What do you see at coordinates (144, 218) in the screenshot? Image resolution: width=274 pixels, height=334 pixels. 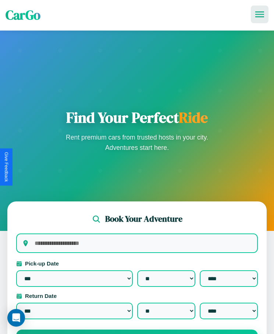 I see `h2: Book Your Adventure` at bounding box center [144, 218].